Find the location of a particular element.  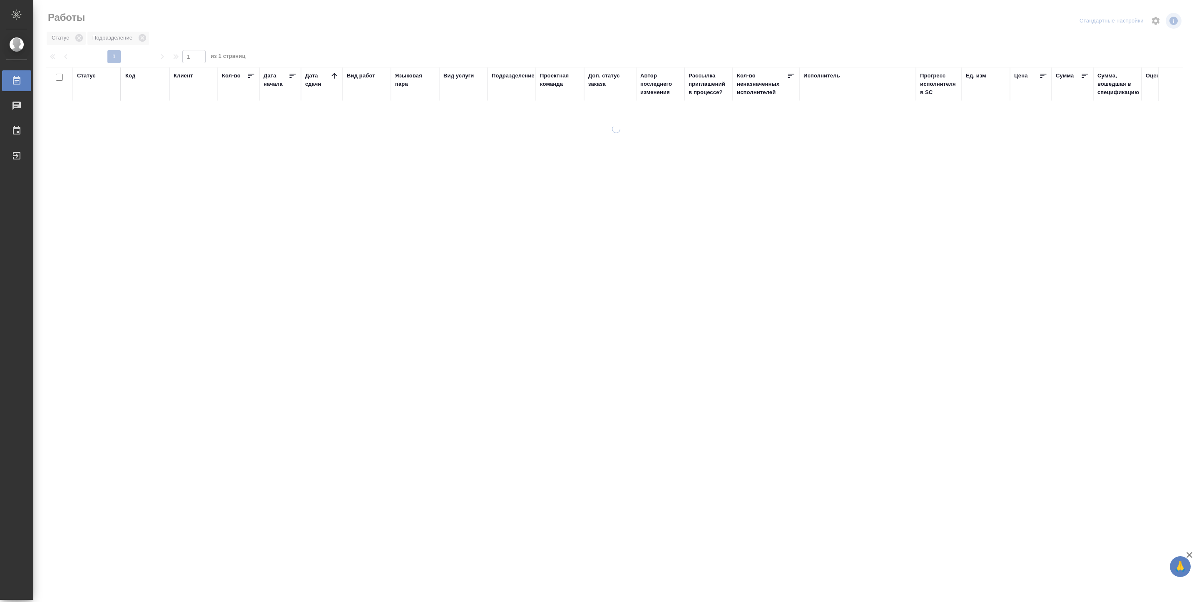

div: Автор последнего изменения is located at coordinates (660, 84).